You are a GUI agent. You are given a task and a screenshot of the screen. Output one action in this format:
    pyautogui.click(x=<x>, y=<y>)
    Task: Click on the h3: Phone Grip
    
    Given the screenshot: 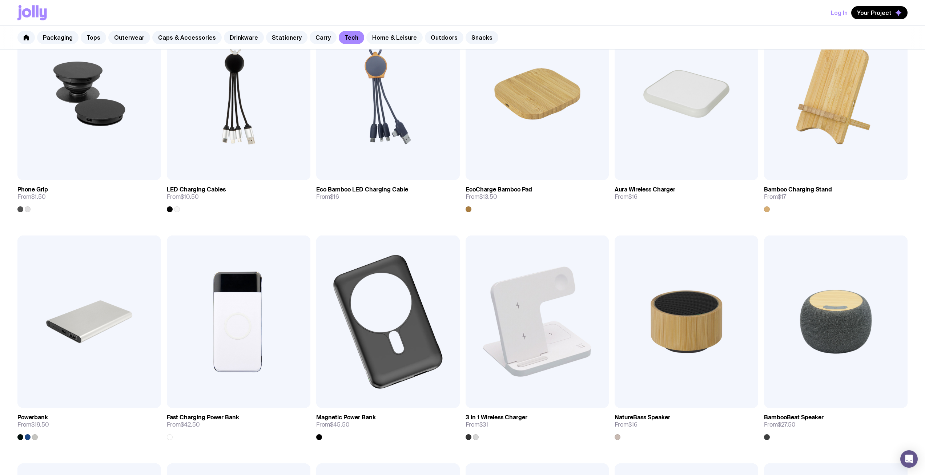 What is the action you would take?
    pyautogui.click(x=33, y=189)
    